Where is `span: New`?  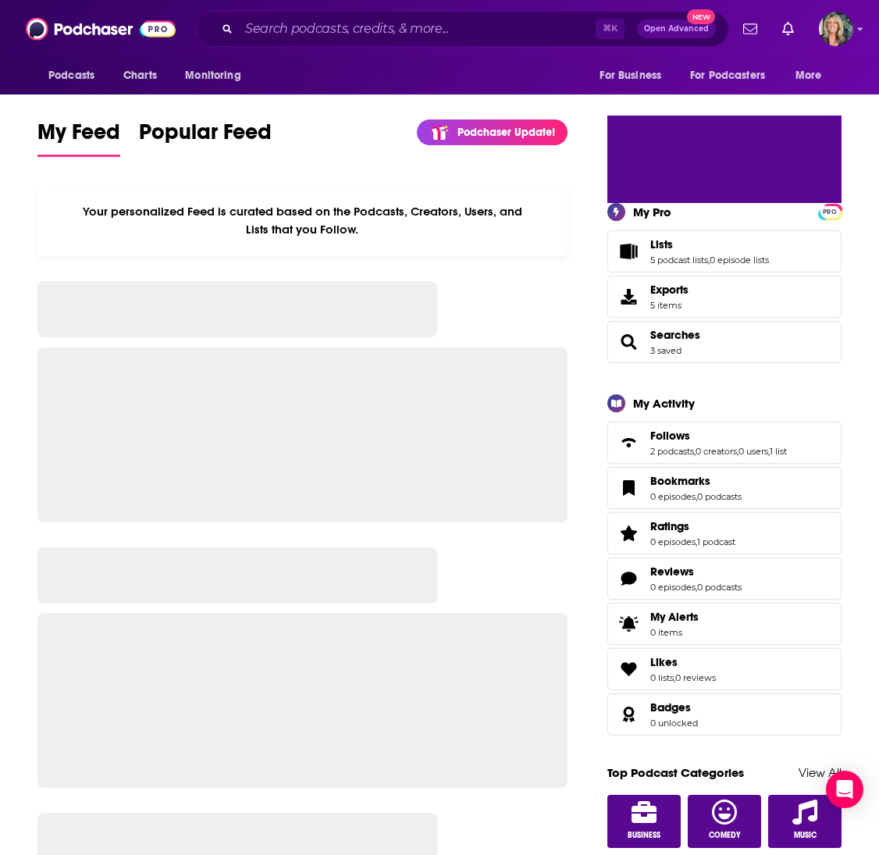
span: New is located at coordinates (701, 16).